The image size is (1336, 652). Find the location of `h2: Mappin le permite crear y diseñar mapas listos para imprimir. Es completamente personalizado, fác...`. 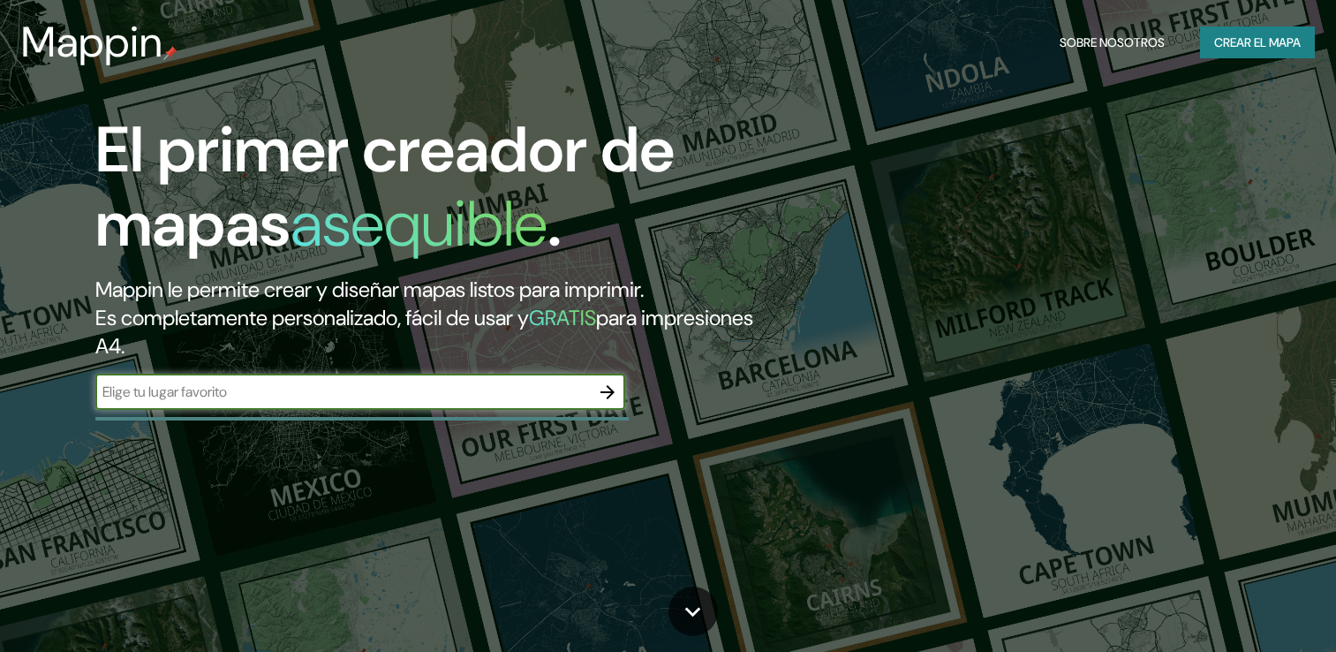

h2: Mappin le permite crear y diseñar mapas listos para imprimir. Es completamente personalizado, fác... is located at coordinates (429, 318).